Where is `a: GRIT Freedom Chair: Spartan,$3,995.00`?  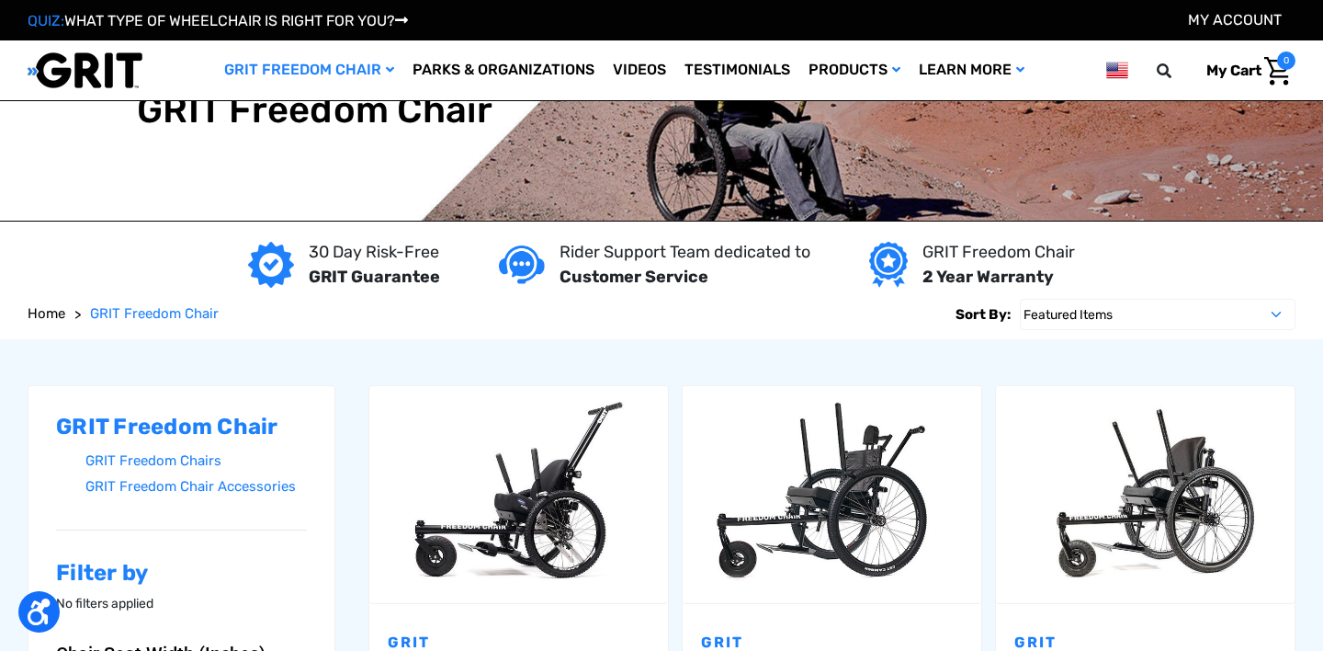 a: GRIT Freedom Chair: Spartan,$3,995.00 is located at coordinates (832, 494).